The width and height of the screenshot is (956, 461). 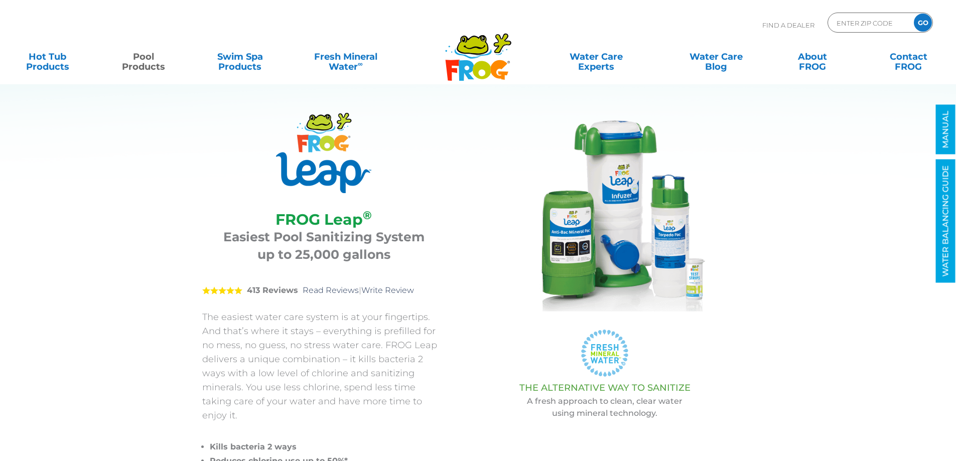 I want to click on a: Fresh MineralWater∞, so click(x=345, y=57).